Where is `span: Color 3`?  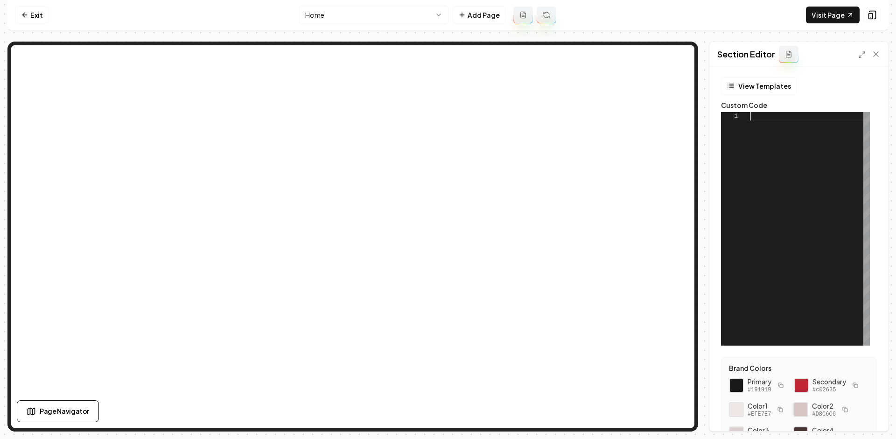
span: Color 3 is located at coordinates (759, 430).